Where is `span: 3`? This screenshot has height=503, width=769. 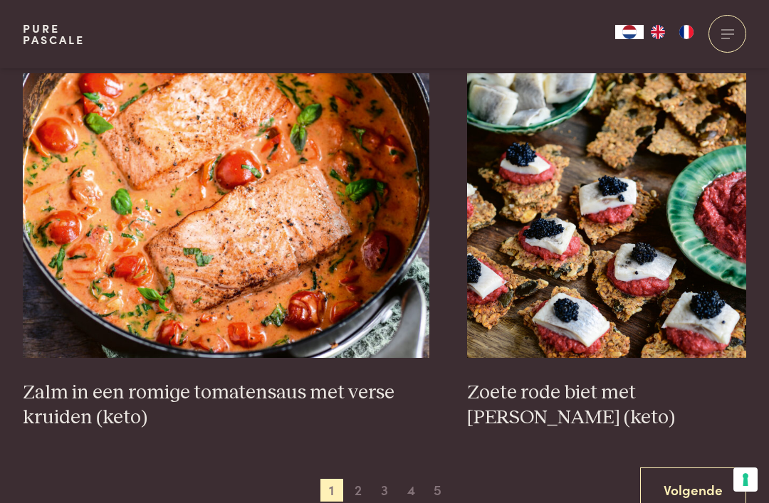 span: 3 is located at coordinates (384, 490).